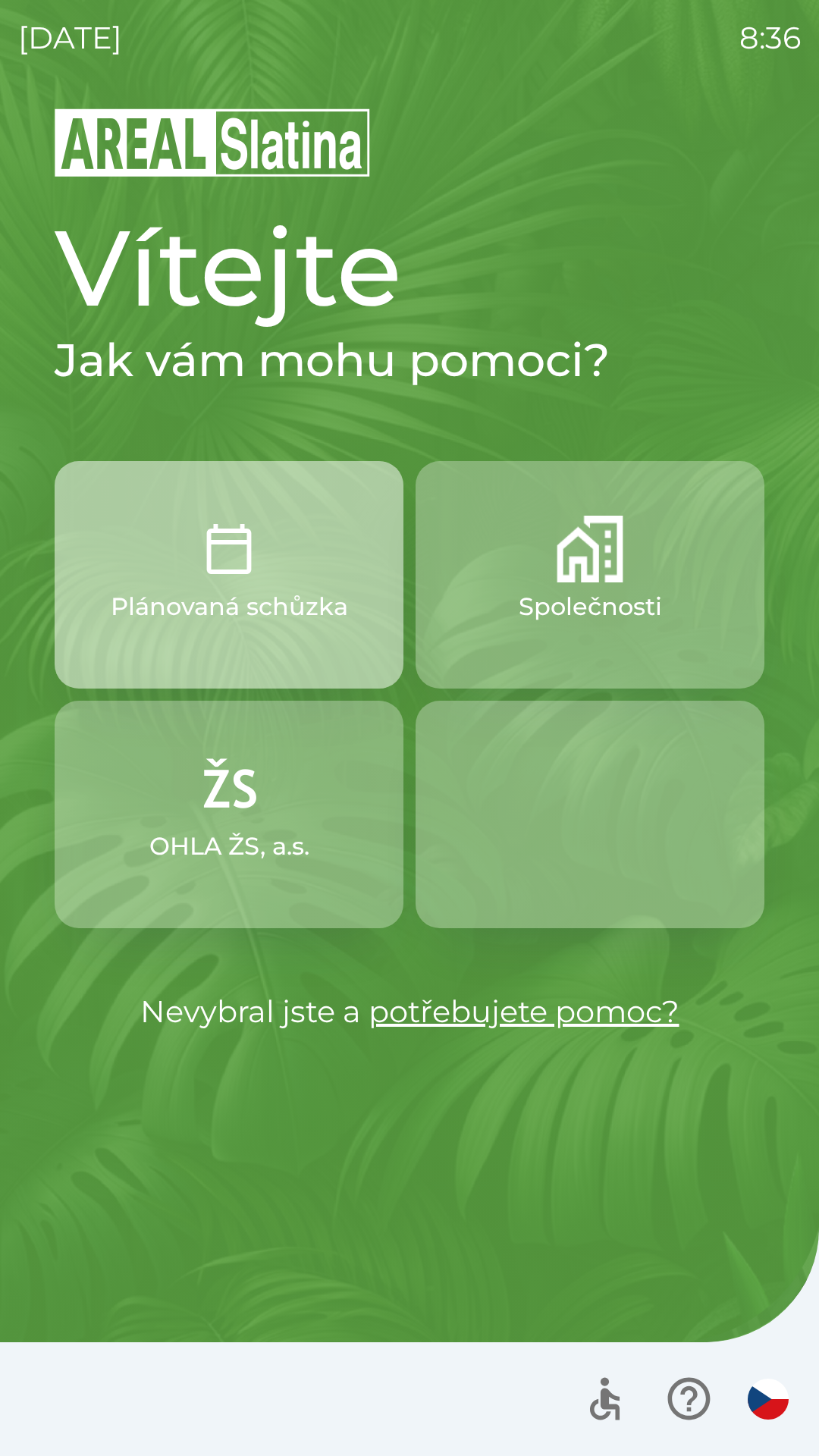 The width and height of the screenshot is (819, 1456). I want to click on button: OHLA ŽS, a.s., so click(229, 814).